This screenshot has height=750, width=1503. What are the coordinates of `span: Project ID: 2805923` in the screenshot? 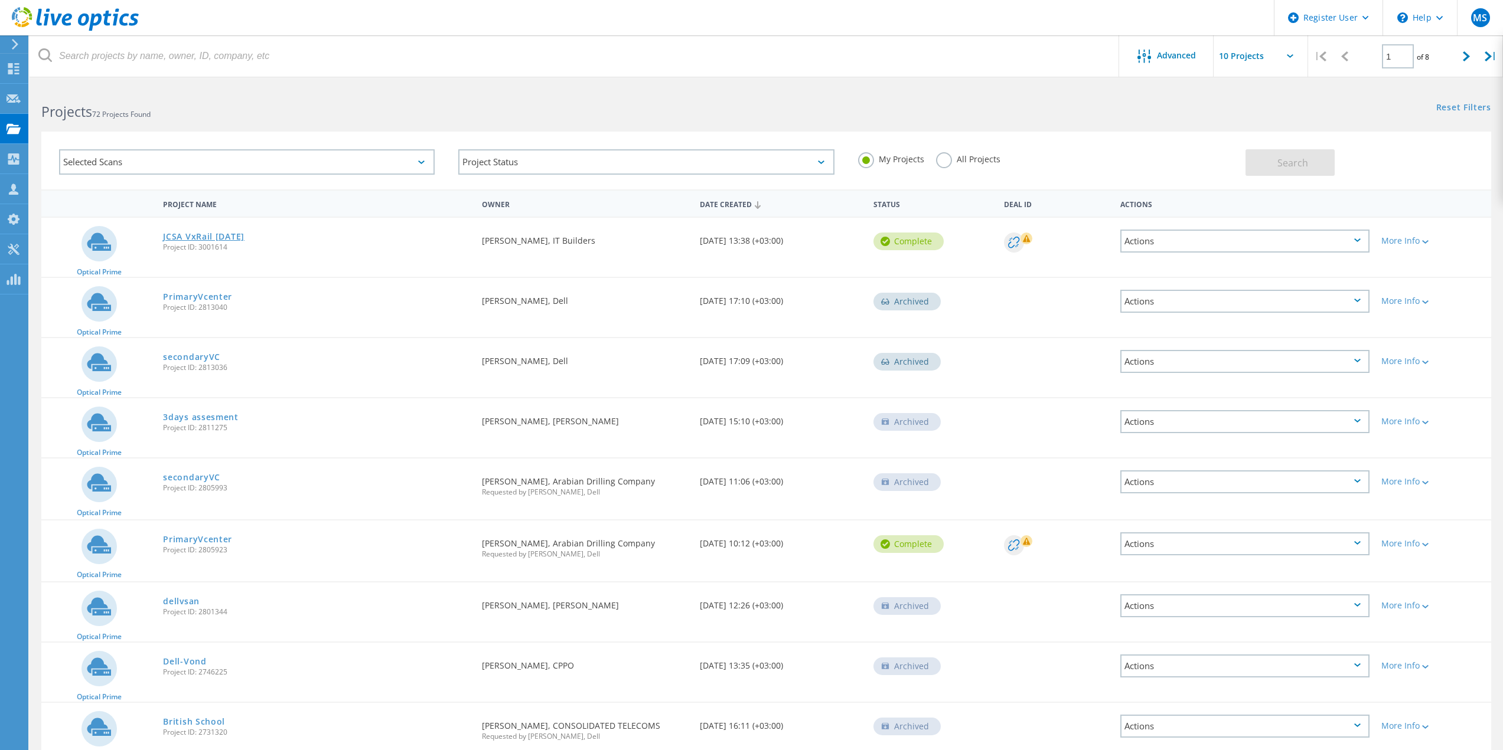 It's located at (316, 550).